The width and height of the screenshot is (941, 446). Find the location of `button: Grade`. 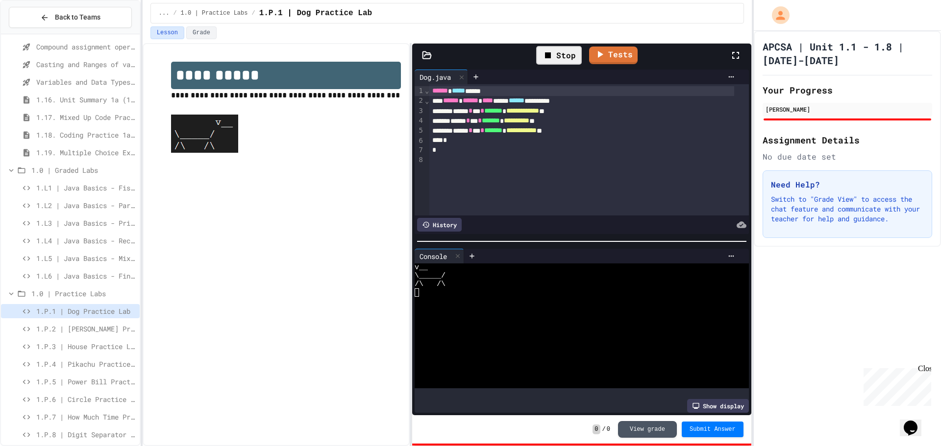

button: Grade is located at coordinates (201, 33).